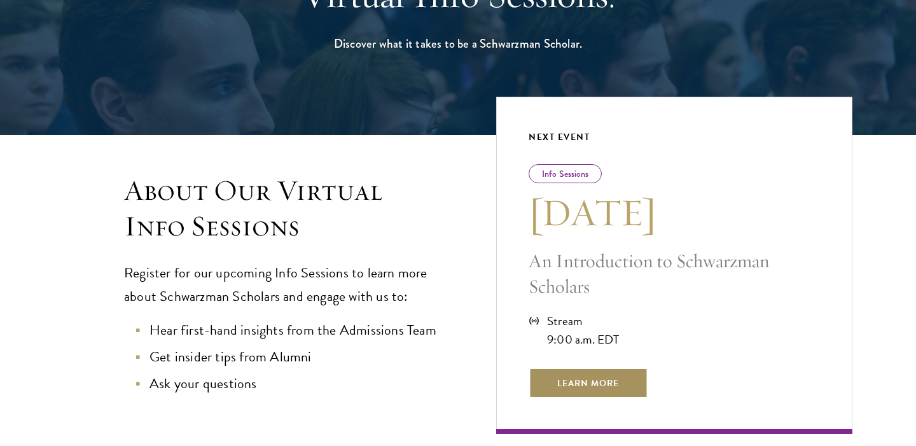 The image size is (916, 446). I want to click on li: Get insider tips from Alumni, so click(291, 357).